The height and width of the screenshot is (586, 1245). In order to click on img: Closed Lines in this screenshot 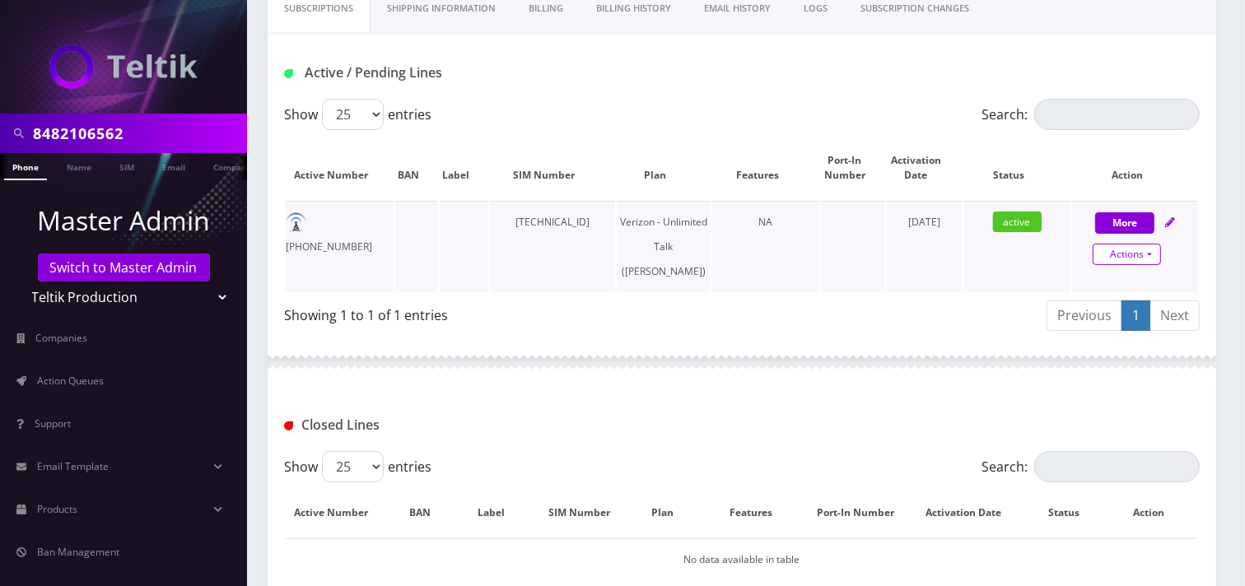, I will do `click(288, 426)`.